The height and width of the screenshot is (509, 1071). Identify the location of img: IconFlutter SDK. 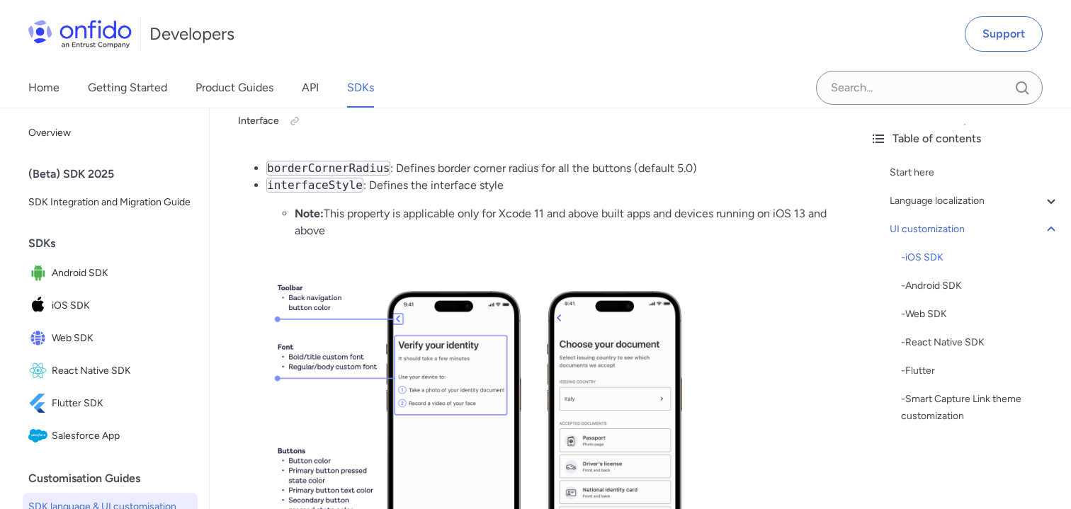
(40, 404).